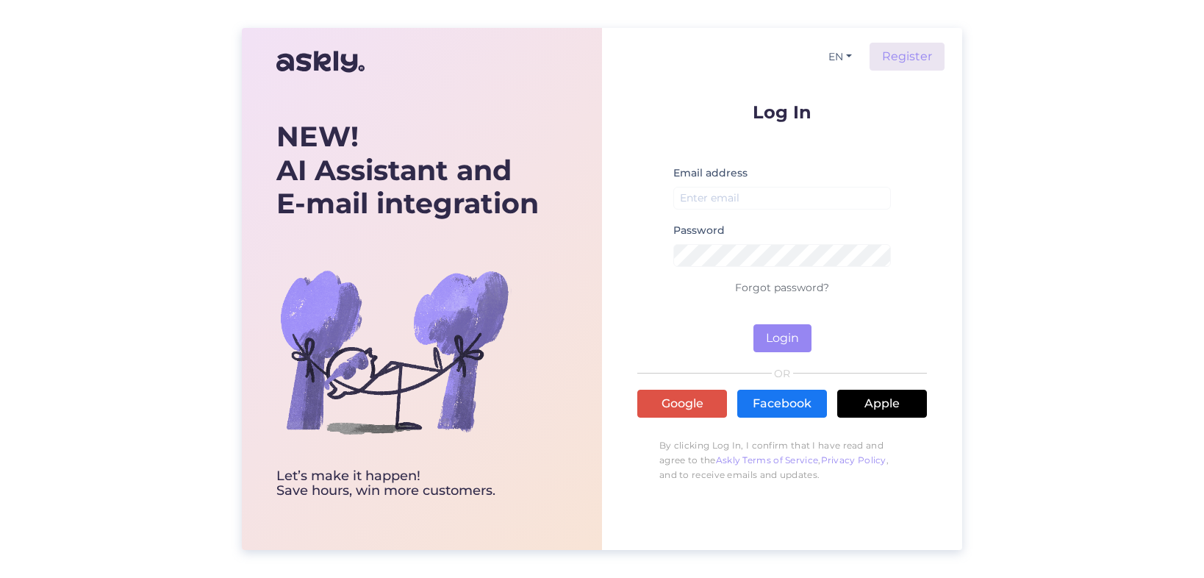 Image resolution: width=1204 pixels, height=578 pixels. I want to click on div: AI Assistant and E-mail integration, so click(407, 170).